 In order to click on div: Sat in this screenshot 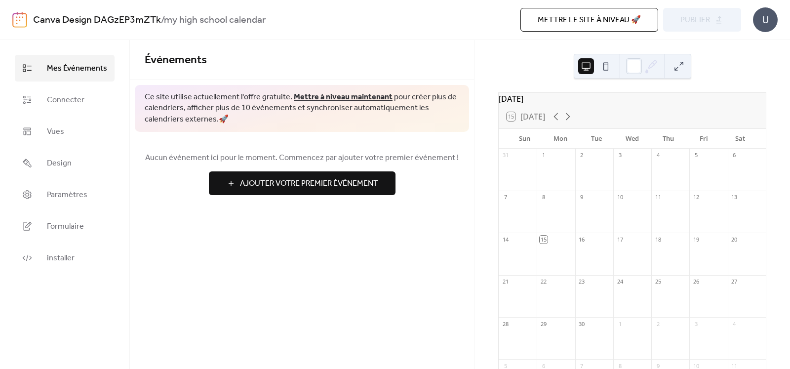, I will do `click(739, 139)`.